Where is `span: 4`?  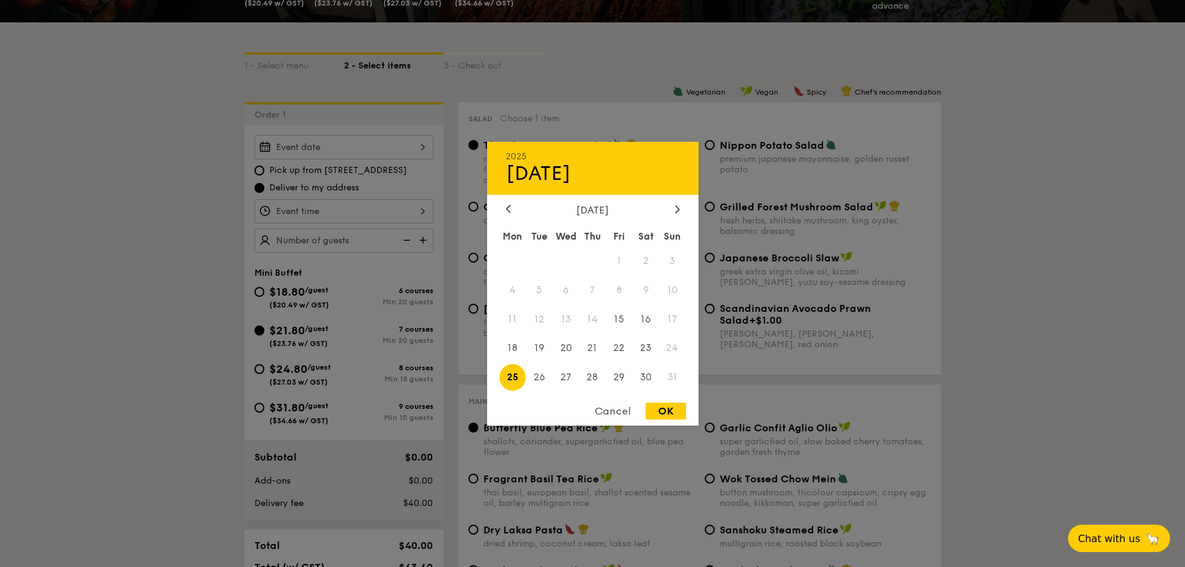
span: 4 is located at coordinates (512, 289).